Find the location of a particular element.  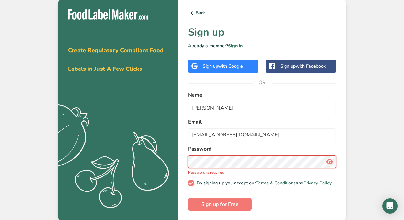

h1: Sign up is located at coordinates (262, 32).